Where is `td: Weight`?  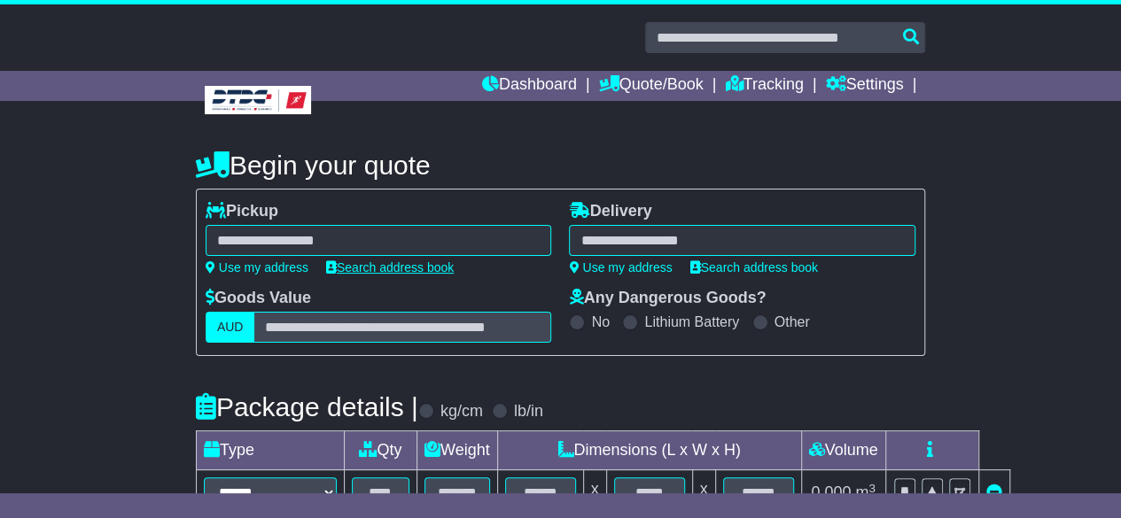
td: Weight is located at coordinates (456, 451).